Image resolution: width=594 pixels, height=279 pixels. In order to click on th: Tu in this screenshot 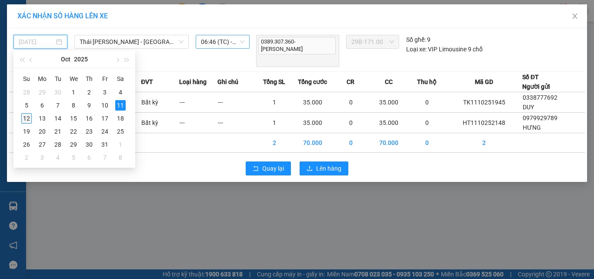, I will do `click(58, 79)`.